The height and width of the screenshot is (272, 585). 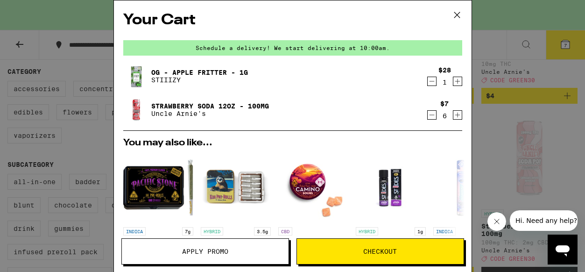 I want to click on button: Checkout, so click(x=380, y=251).